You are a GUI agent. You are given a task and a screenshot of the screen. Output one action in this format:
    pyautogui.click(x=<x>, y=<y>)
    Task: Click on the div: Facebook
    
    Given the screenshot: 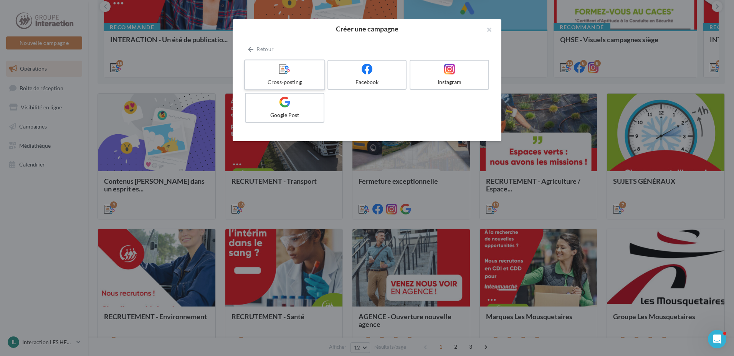 What is the action you would take?
    pyautogui.click(x=367, y=82)
    